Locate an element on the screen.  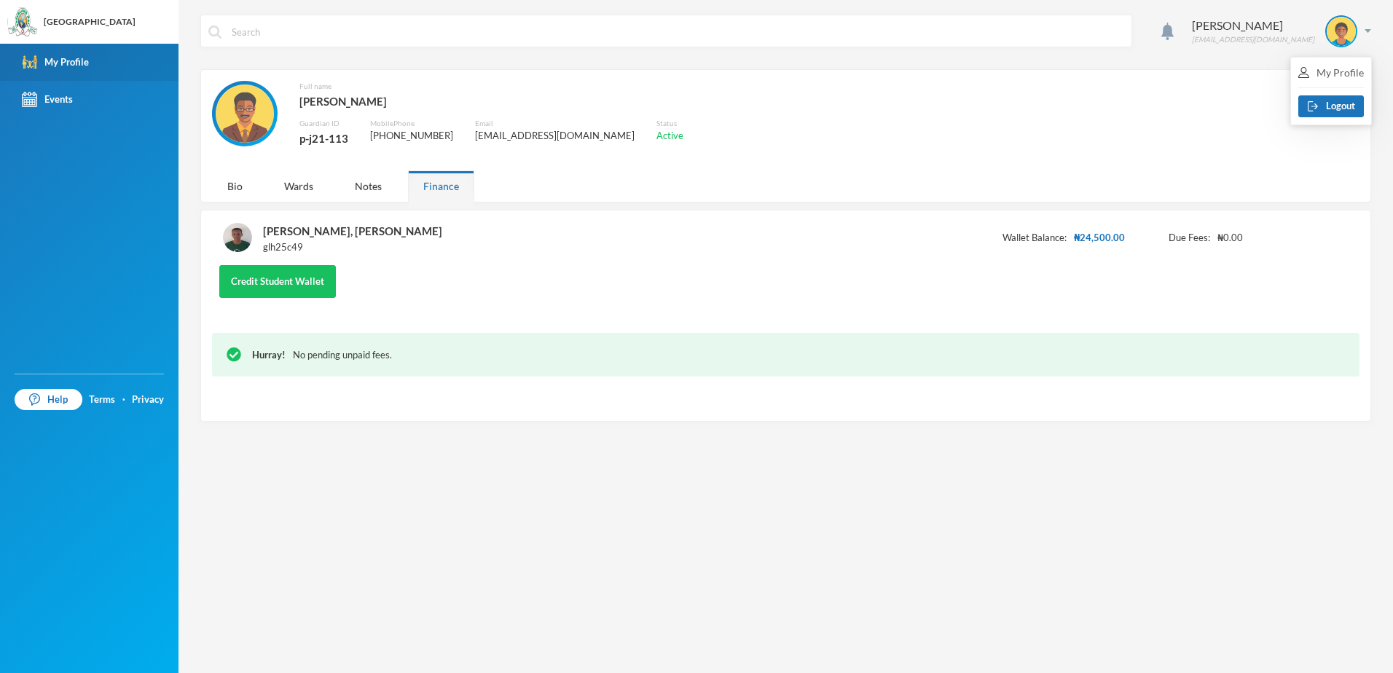
img: GUARDIAN is located at coordinates (245, 114).